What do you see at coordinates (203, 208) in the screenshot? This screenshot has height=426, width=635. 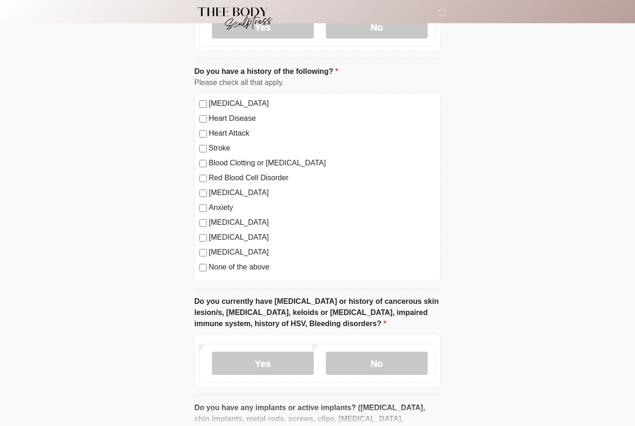 I see `input: Anxiety` at bounding box center [203, 208].